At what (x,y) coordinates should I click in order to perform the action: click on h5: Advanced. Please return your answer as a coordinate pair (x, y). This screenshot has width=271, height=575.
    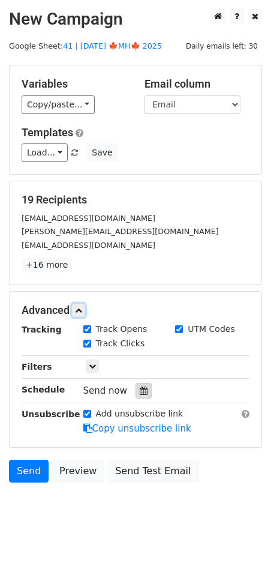
    Looking at the image, I should click on (136, 310).